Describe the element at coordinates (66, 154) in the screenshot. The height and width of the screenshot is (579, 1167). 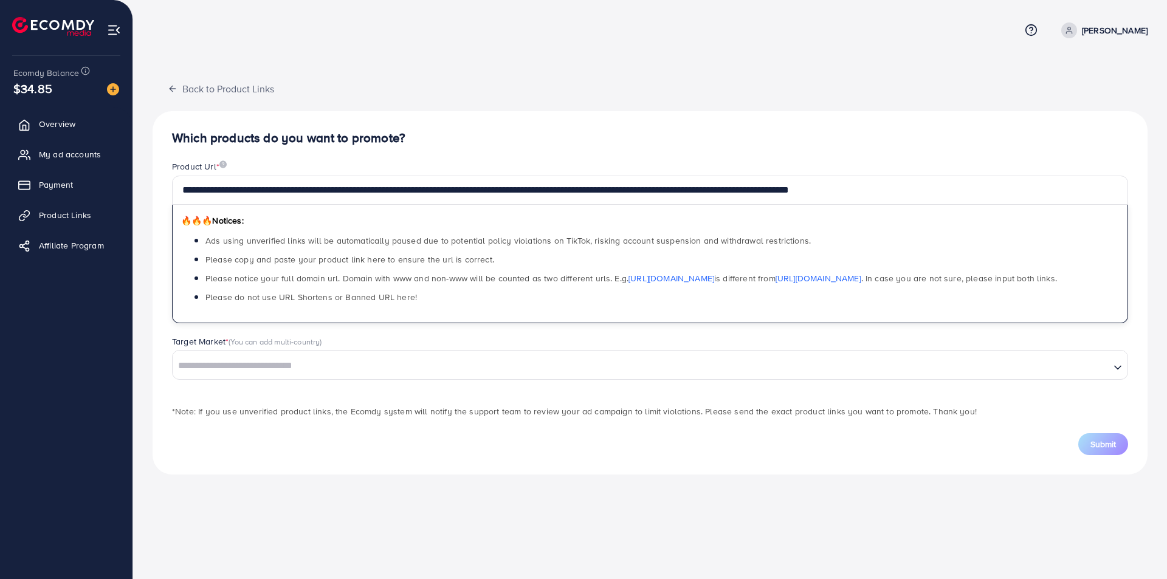
I see `a: My ad accounts` at that location.